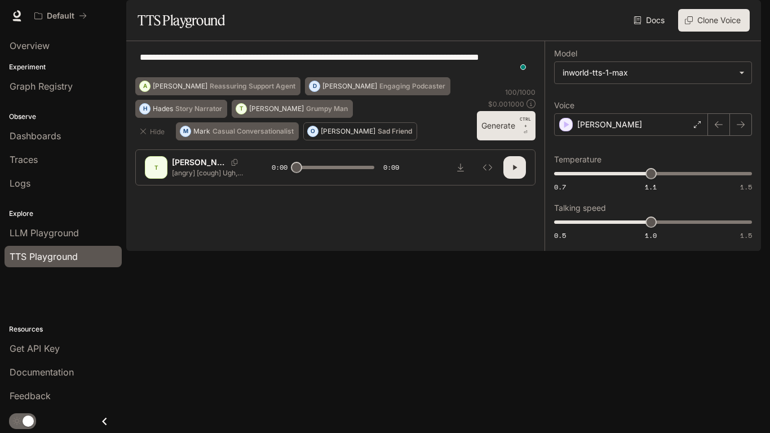 This screenshot has width=770, height=433. I want to click on div: O, so click(313, 131).